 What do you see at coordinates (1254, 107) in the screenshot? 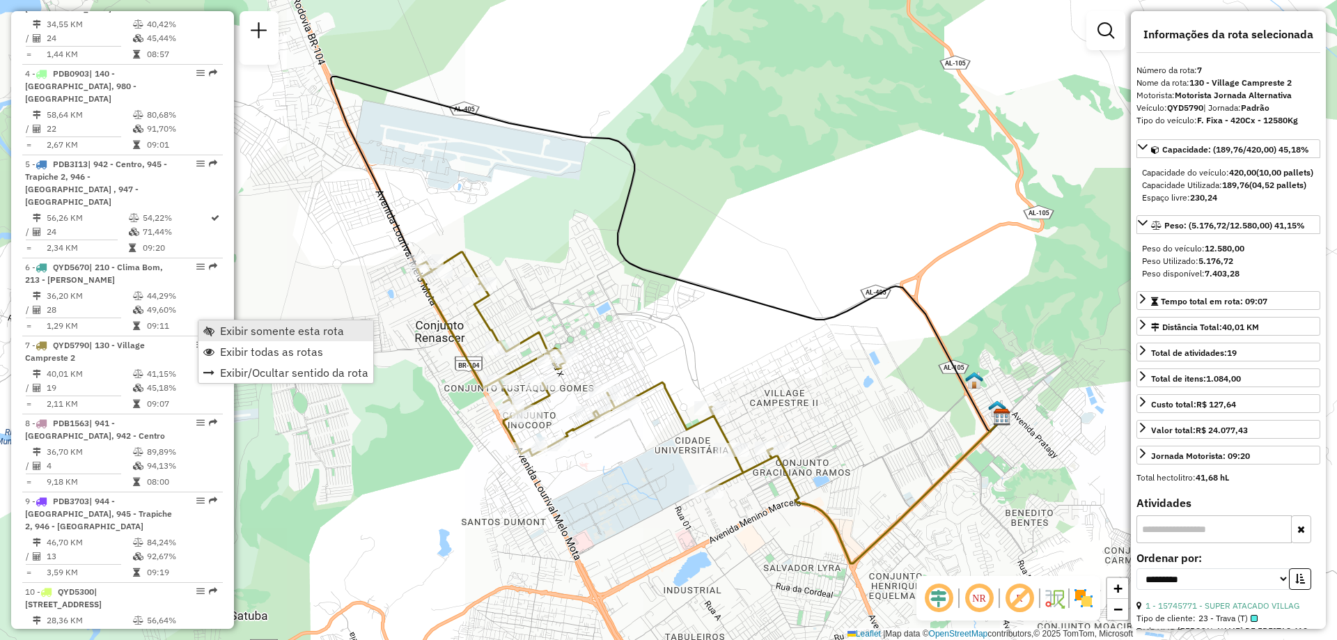
I see `strong: Padrão` at bounding box center [1254, 107].